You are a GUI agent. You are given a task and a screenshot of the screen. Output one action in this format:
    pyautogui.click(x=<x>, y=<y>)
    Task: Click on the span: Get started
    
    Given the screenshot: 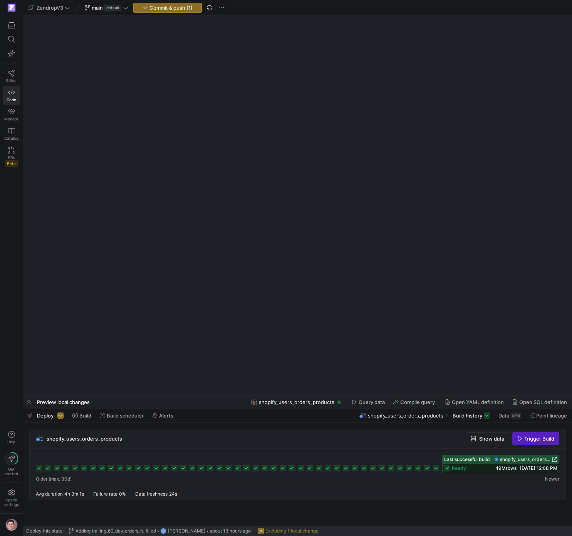 What is the action you would take?
    pyautogui.click(x=11, y=472)
    